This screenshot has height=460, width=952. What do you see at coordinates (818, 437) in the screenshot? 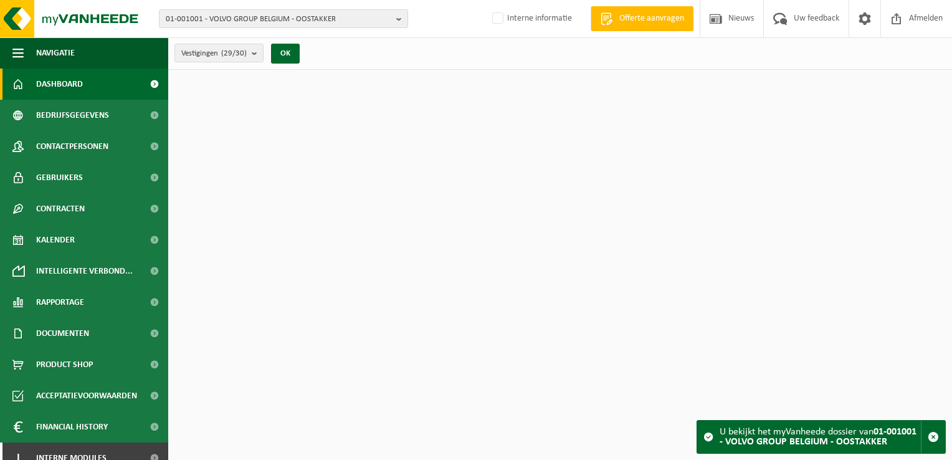
I see `strong: 01-001001 - VOLVO GROUP BELGIUM - OOSTAKKER` at bounding box center [818, 437].